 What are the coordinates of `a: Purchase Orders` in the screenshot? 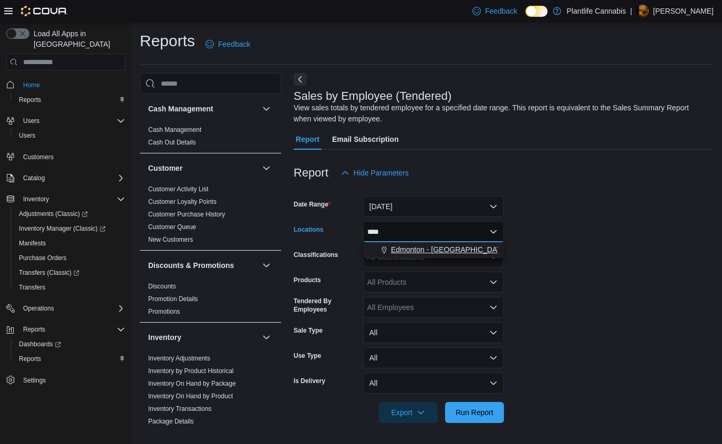 It's located at (43, 258).